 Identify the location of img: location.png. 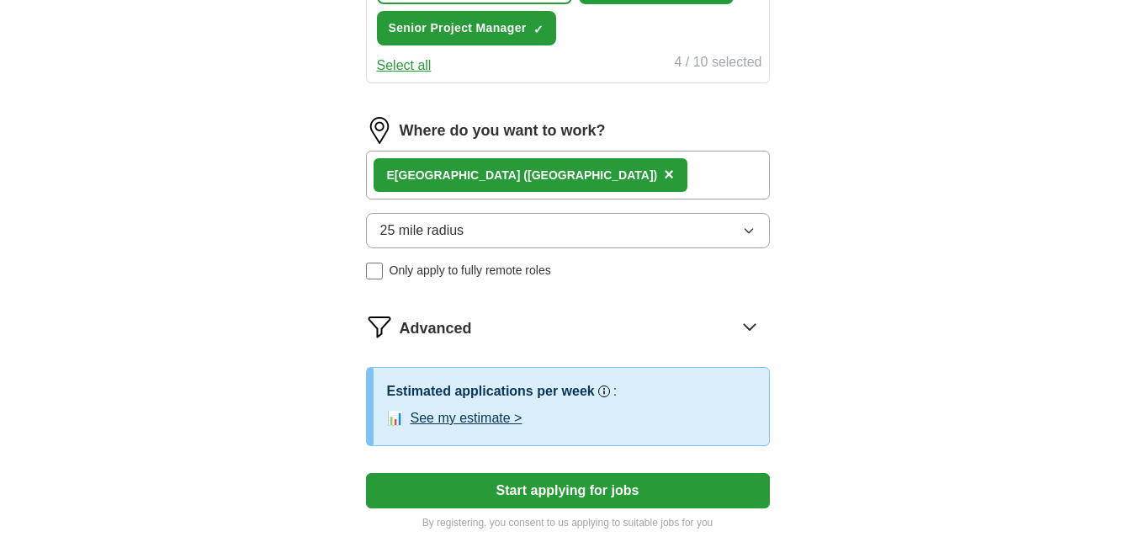
(379, 130).